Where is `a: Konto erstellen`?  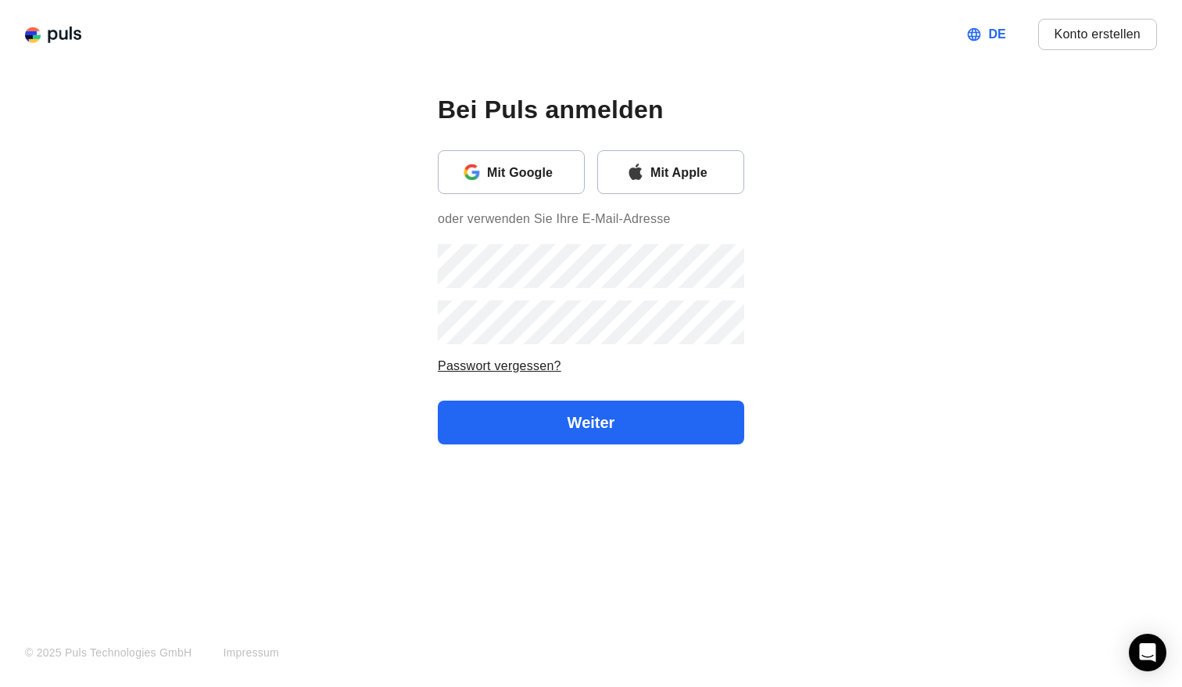 a: Konto erstellen is located at coordinates (1098, 34).